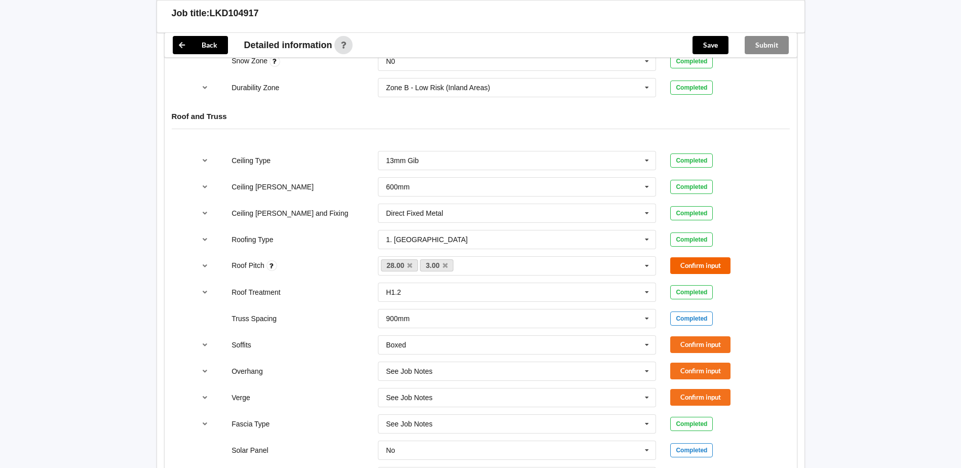  I want to click on div: N0, so click(391, 61).